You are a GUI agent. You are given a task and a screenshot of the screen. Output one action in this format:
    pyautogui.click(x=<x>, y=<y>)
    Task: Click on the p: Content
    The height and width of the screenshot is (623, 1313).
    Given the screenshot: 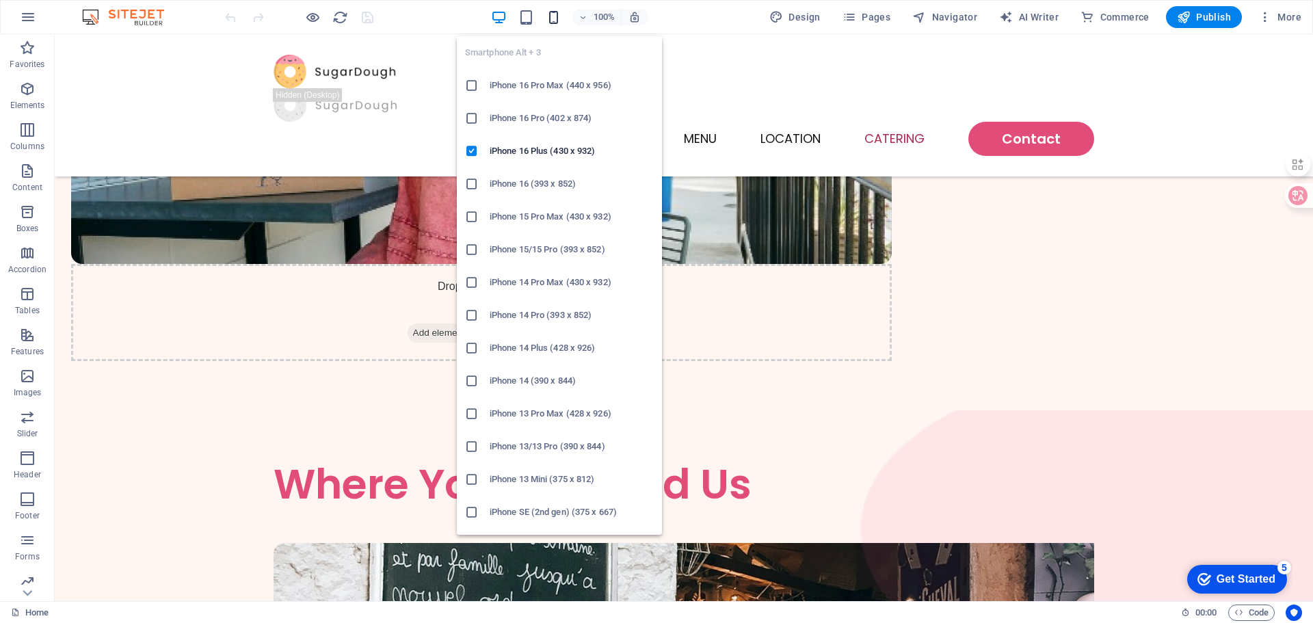 What is the action you would take?
    pyautogui.click(x=27, y=187)
    